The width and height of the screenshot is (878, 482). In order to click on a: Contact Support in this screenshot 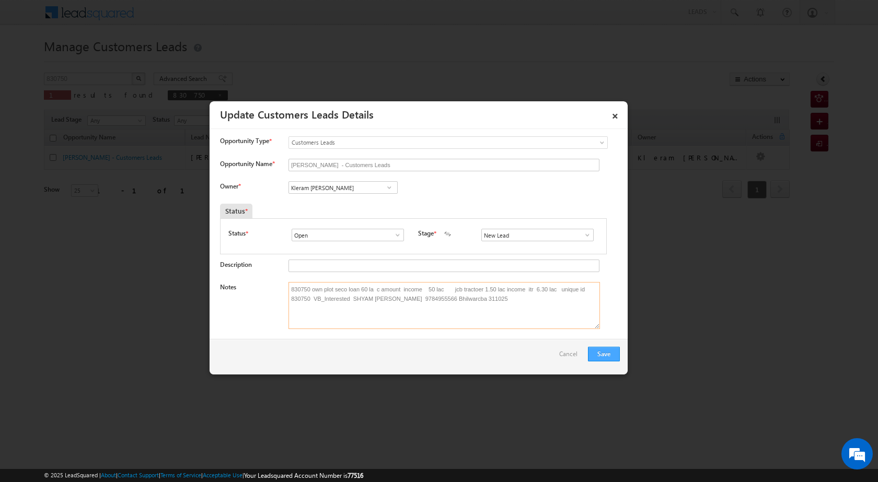, I will do `click(138, 475)`.